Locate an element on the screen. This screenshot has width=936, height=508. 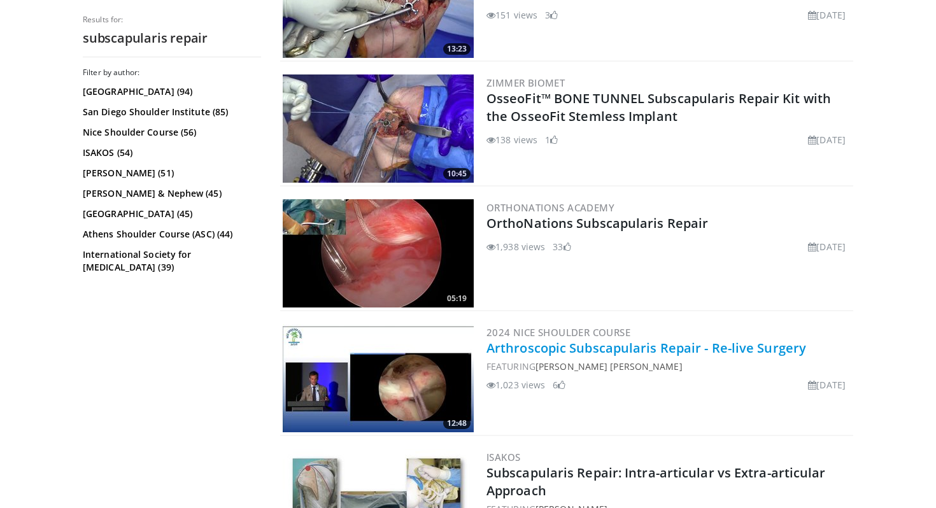
h2: subscapularis repair is located at coordinates (172, 38).